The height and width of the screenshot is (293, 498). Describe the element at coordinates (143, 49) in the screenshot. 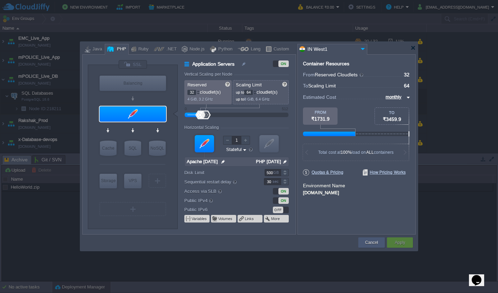

I see `div: Ruby` at that location.